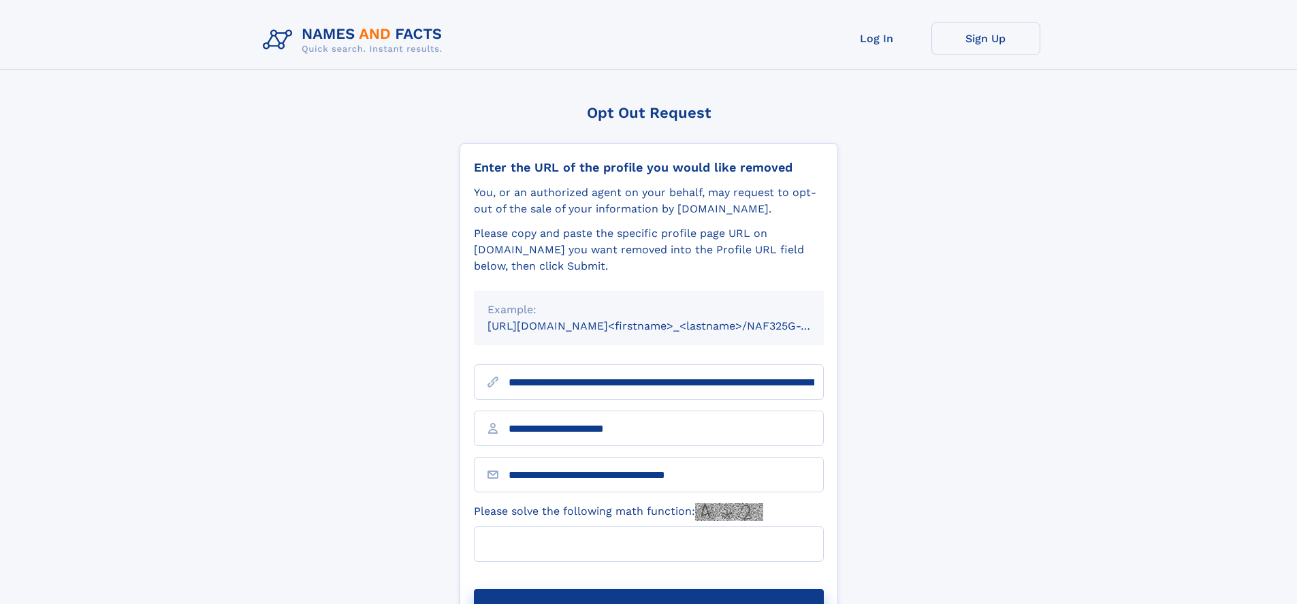 The height and width of the screenshot is (604, 1297). What do you see at coordinates (986, 38) in the screenshot?
I see `a: Sign Up` at bounding box center [986, 38].